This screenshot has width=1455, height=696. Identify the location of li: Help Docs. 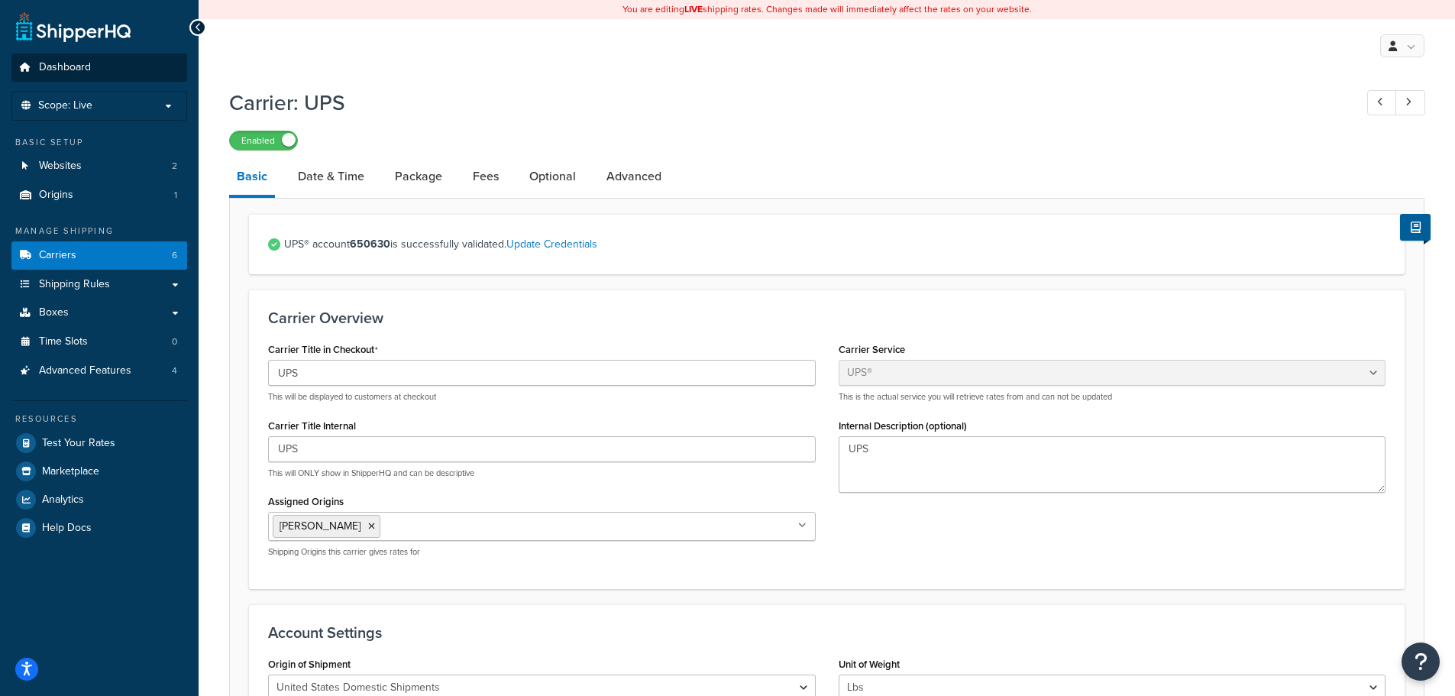
(99, 528).